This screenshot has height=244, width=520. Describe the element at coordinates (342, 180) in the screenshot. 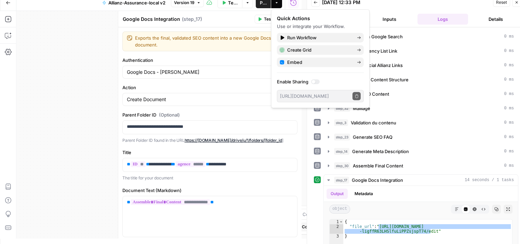

I see `span: step_17` at that location.